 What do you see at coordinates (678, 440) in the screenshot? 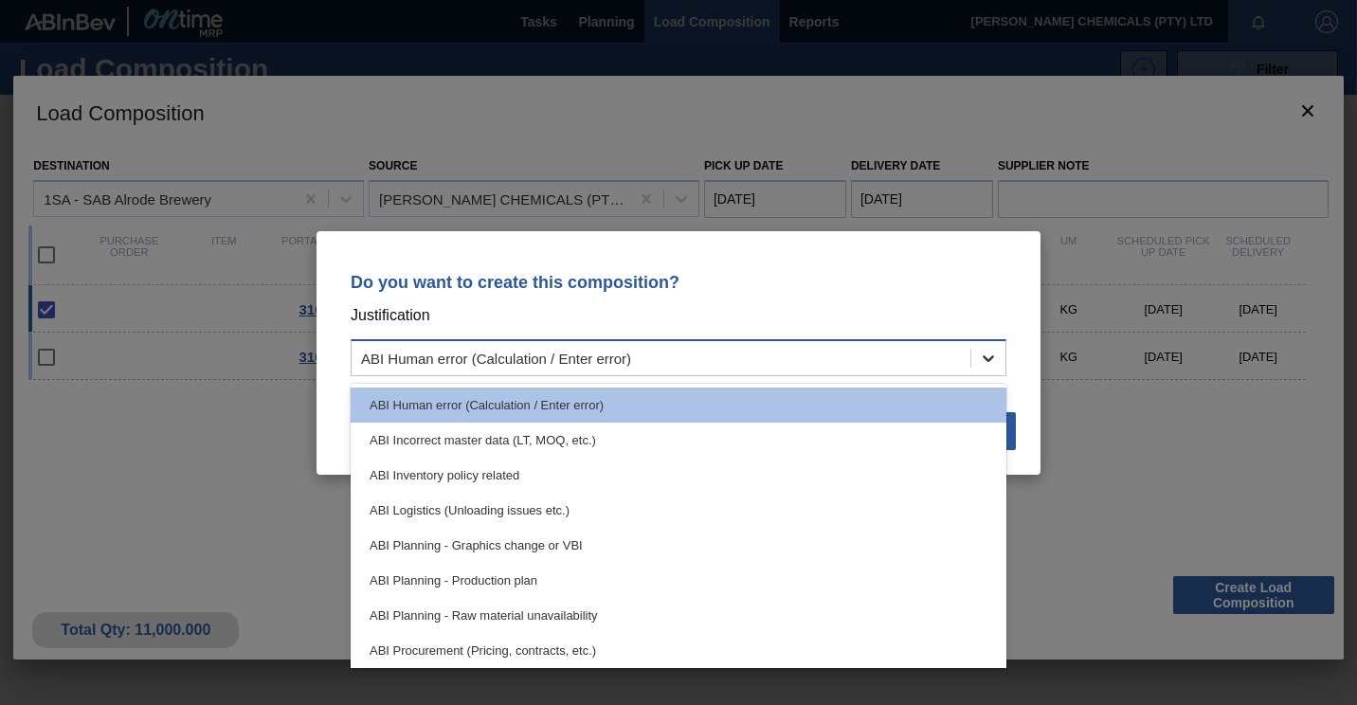
I see `div: ABI Incorrect master data (LT, MOQ, etc.)` at bounding box center [678, 440].